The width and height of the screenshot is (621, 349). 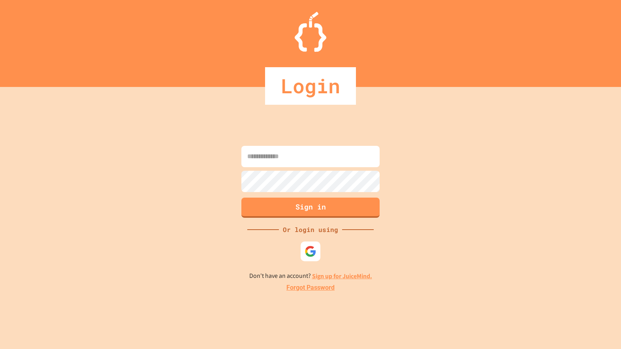 I want to click on div: Login, so click(x=310, y=86).